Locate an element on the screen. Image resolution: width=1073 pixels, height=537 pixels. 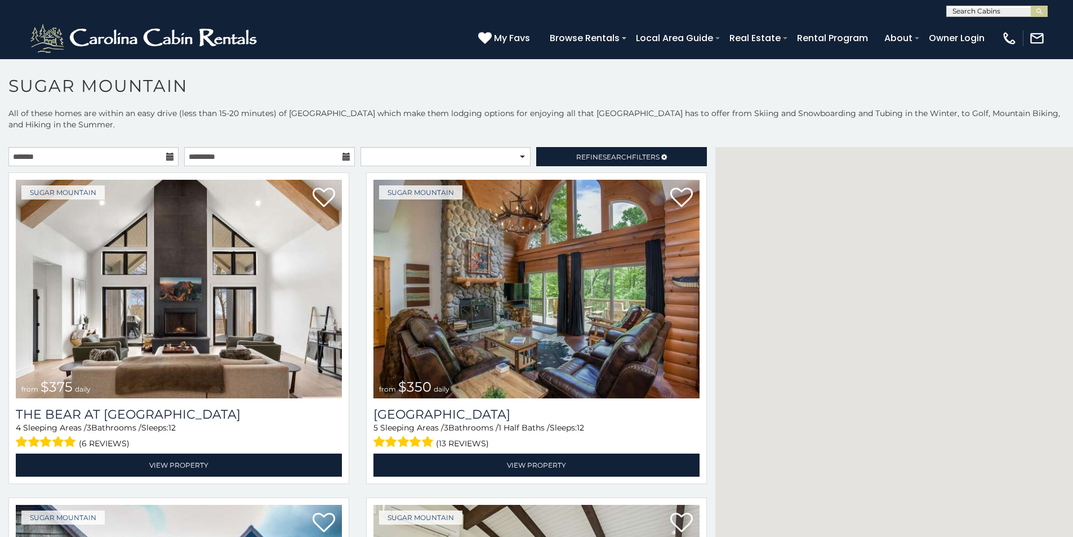
a: RefineSearchFilters is located at coordinates (621, 157).